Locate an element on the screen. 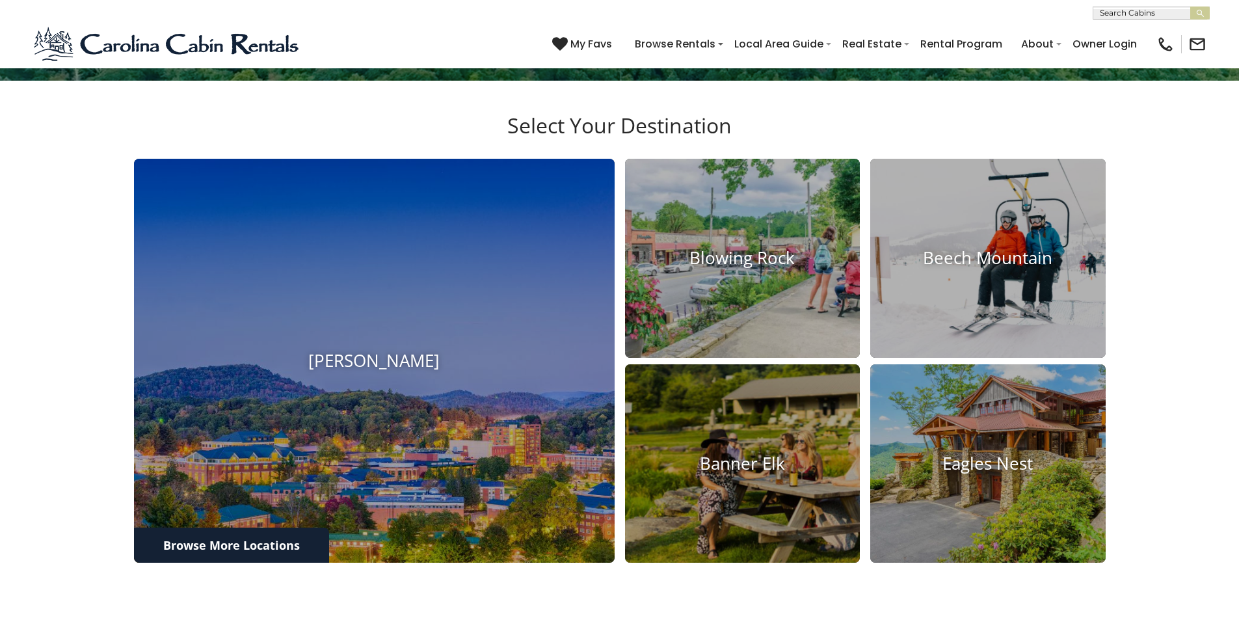 This screenshot has width=1239, height=620. a: Blowing Rock is located at coordinates (743, 258).